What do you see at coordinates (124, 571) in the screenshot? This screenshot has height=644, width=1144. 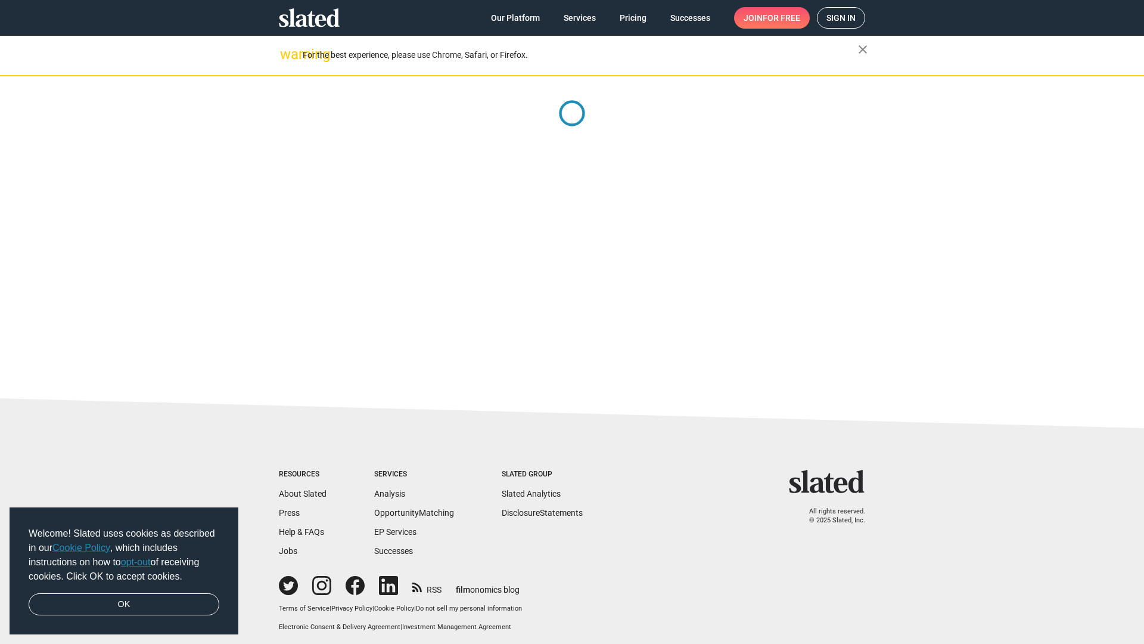 I see `div: cookieconsent` at bounding box center [124, 571].